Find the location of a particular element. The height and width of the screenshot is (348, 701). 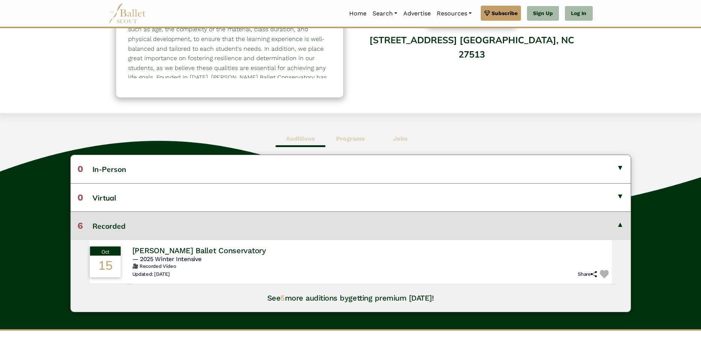

a: Home is located at coordinates (358, 14).